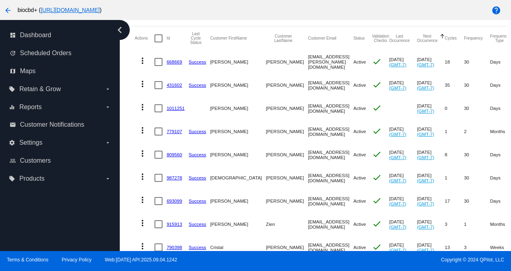  I want to click on button: Change sorting for CustomerLastName, so click(283, 38).